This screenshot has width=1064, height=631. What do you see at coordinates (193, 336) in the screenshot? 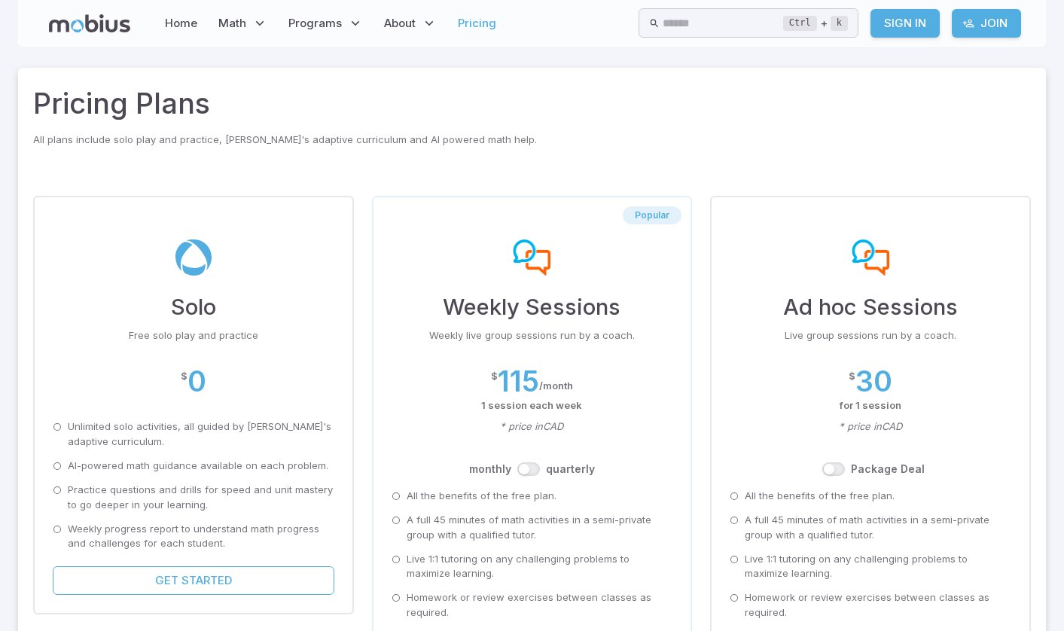
I see `p: Free solo play and practice` at bounding box center [193, 336].